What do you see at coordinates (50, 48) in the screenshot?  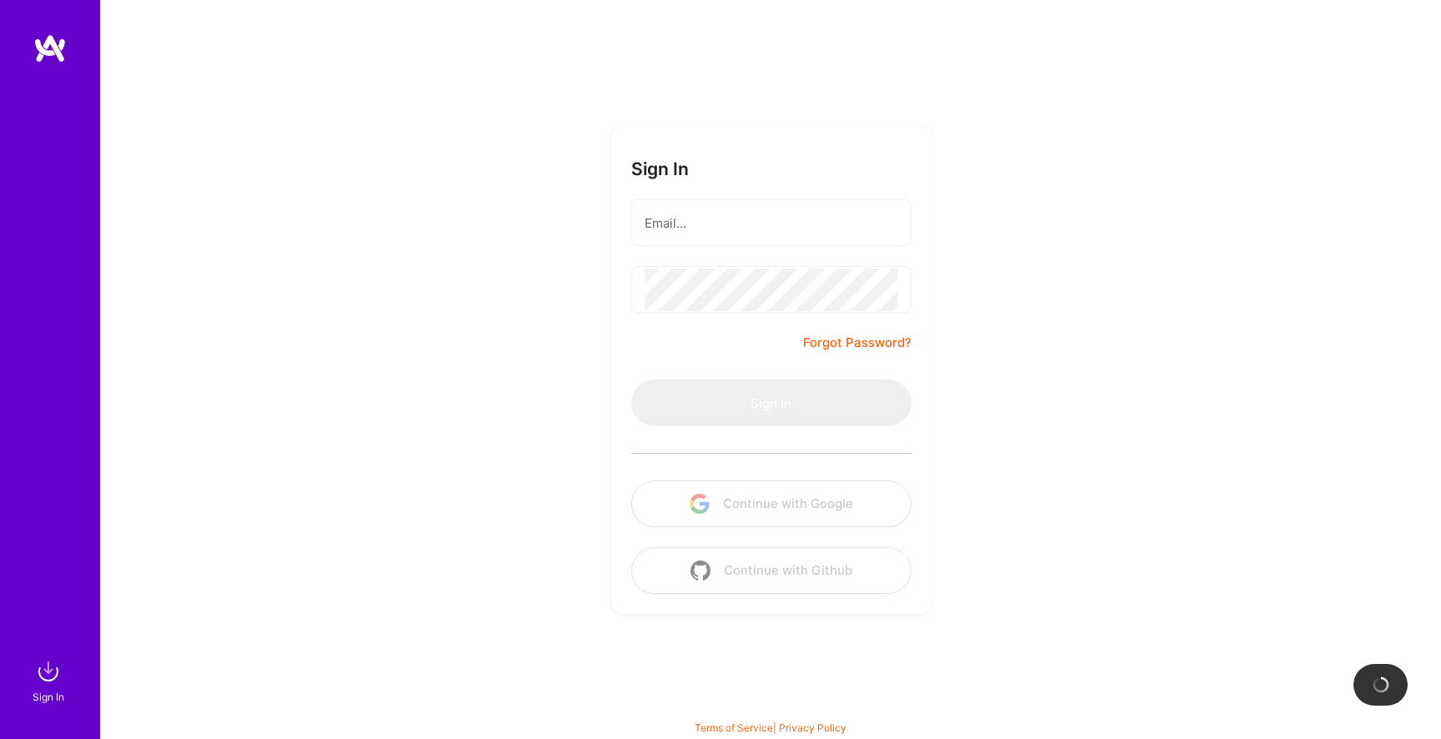 I see `img: logo` at bounding box center [50, 48].